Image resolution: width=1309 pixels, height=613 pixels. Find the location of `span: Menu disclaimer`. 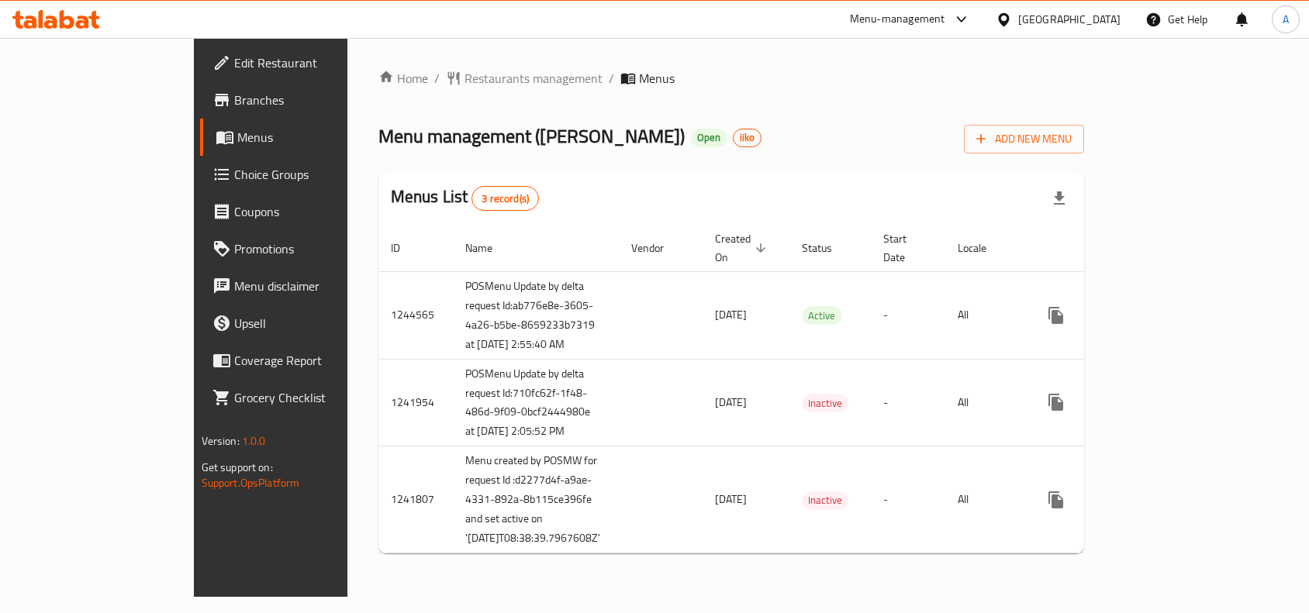

span: Menu disclaimer is located at coordinates (317, 286).